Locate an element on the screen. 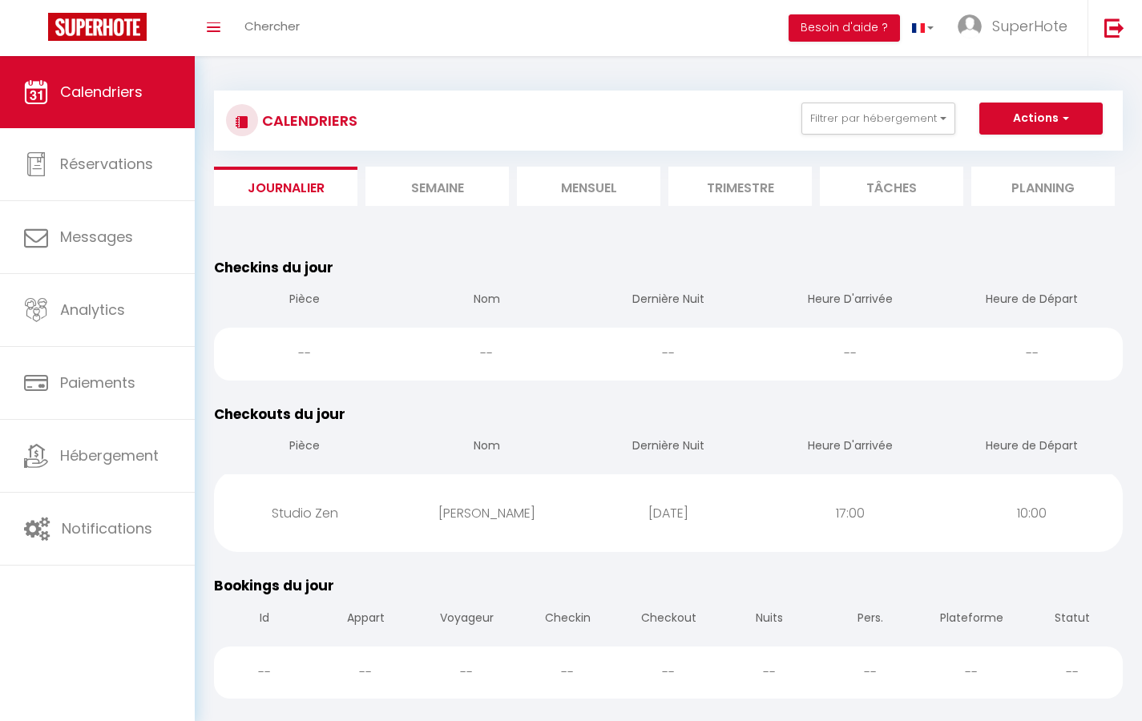  th: Appart is located at coordinates (365, 619).